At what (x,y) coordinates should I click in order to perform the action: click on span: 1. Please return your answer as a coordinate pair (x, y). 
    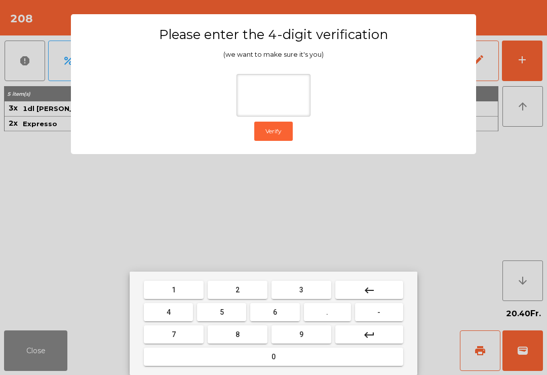
    Looking at the image, I should click on (174, 290).